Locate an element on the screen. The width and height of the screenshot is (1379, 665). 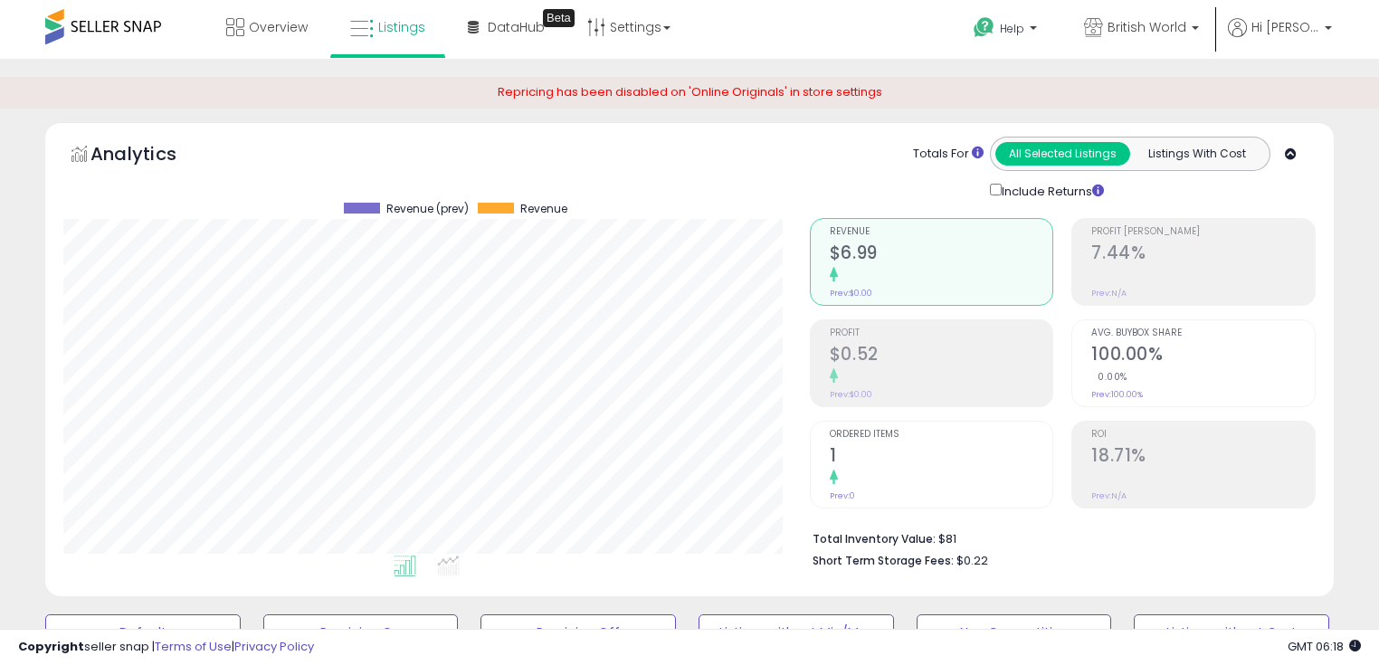
h2: 100.00% is located at coordinates (1203, 356).